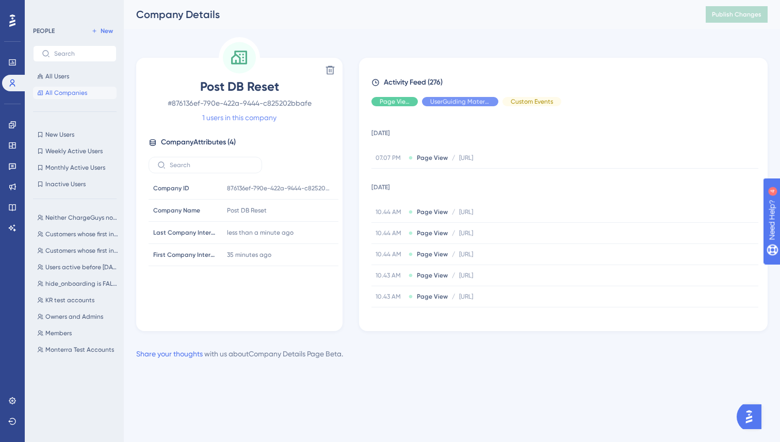 The width and height of the screenshot is (780, 442). I want to click on button: KR test accounts, so click(78, 300).